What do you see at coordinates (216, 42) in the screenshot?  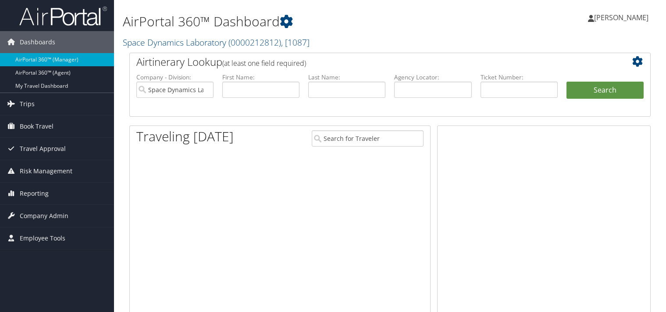 I see `a: Space Dynamics Laboratory` at bounding box center [216, 42].